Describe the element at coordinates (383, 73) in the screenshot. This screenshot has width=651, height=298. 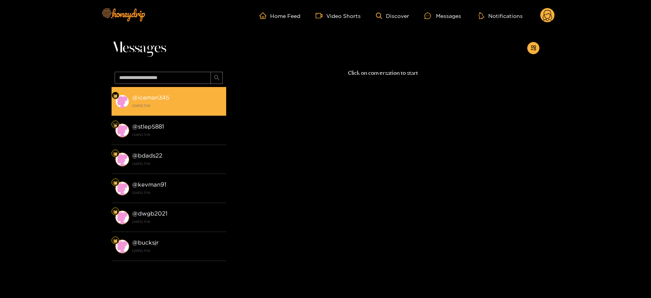
I see `p: Click on conversation to start` at that location.